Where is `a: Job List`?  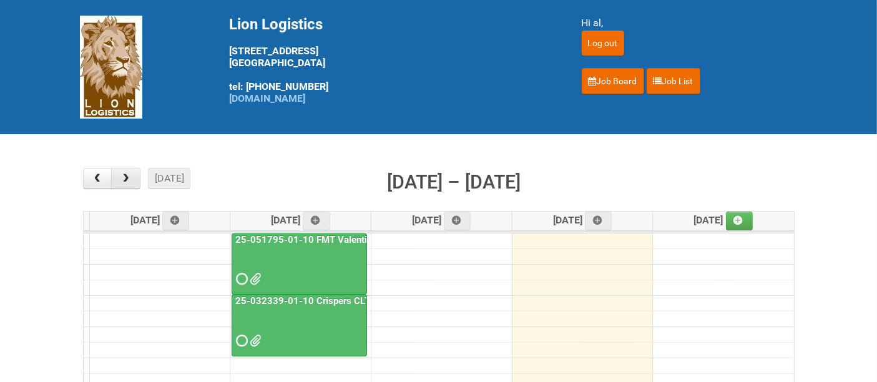 a: Job List is located at coordinates (674, 81).